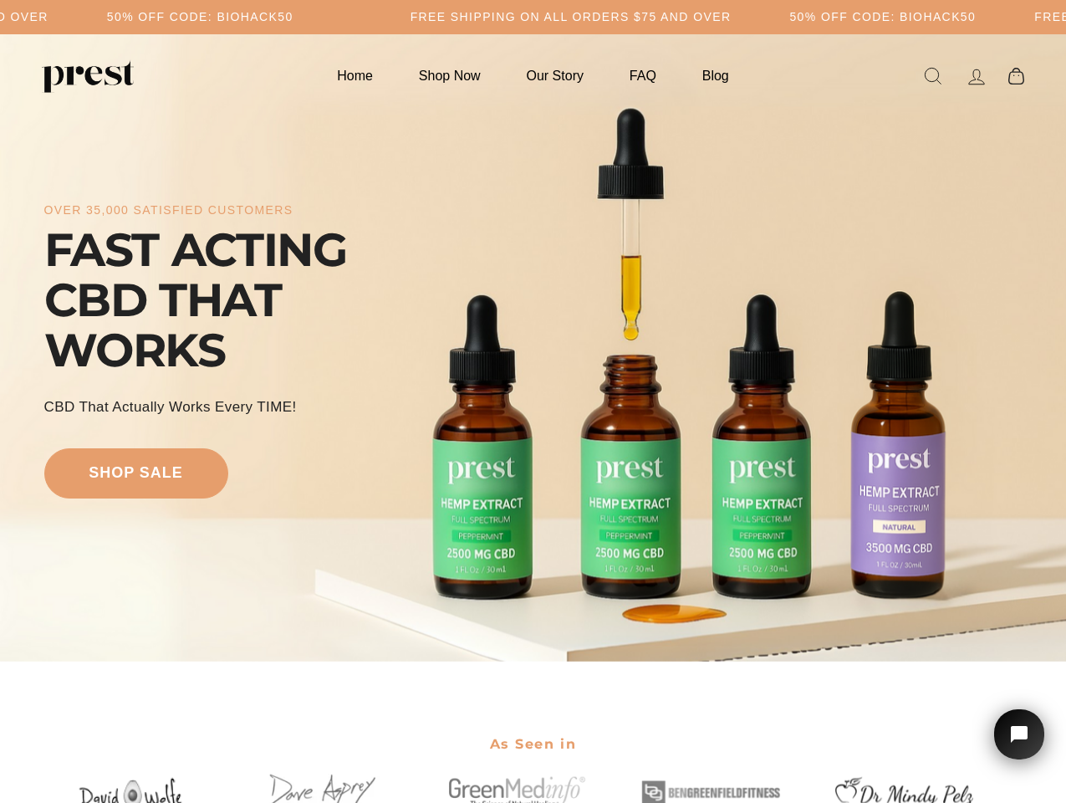  I want to click on img: PREST ORGANICS, so click(88, 76).